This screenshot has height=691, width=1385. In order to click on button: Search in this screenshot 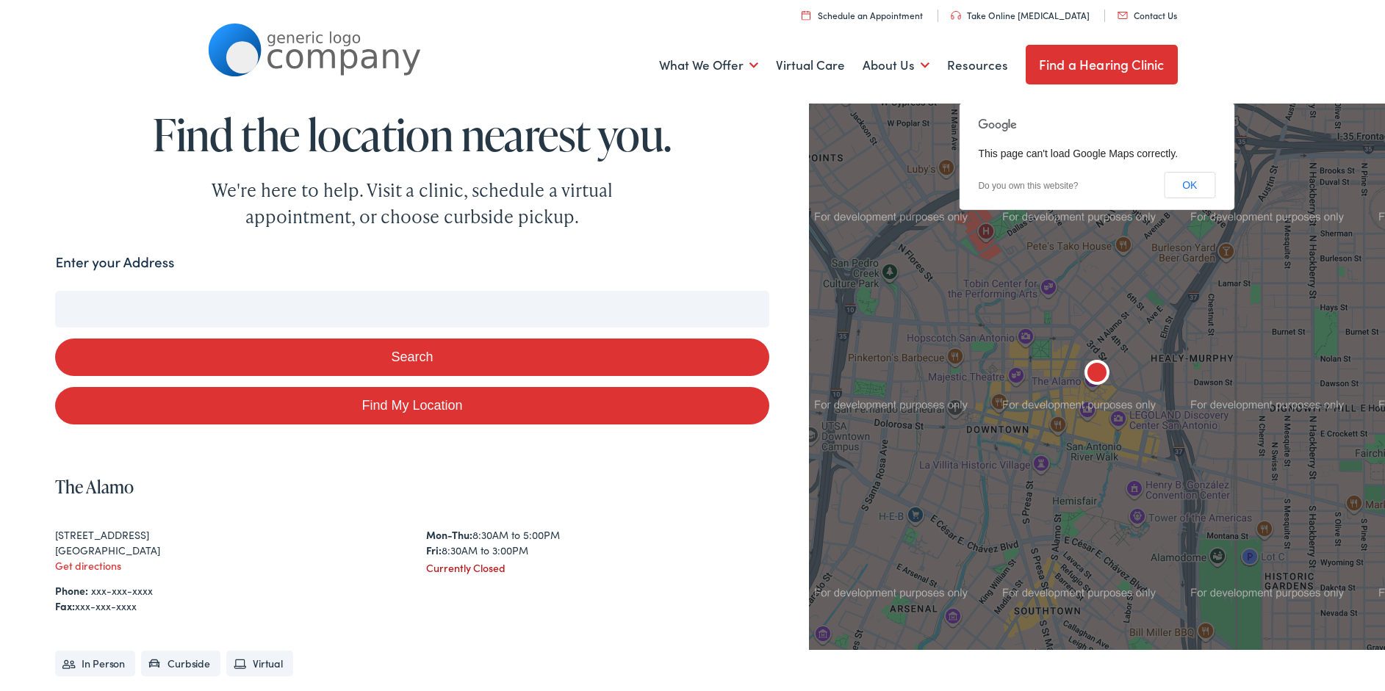, I will do `click(411, 357)`.